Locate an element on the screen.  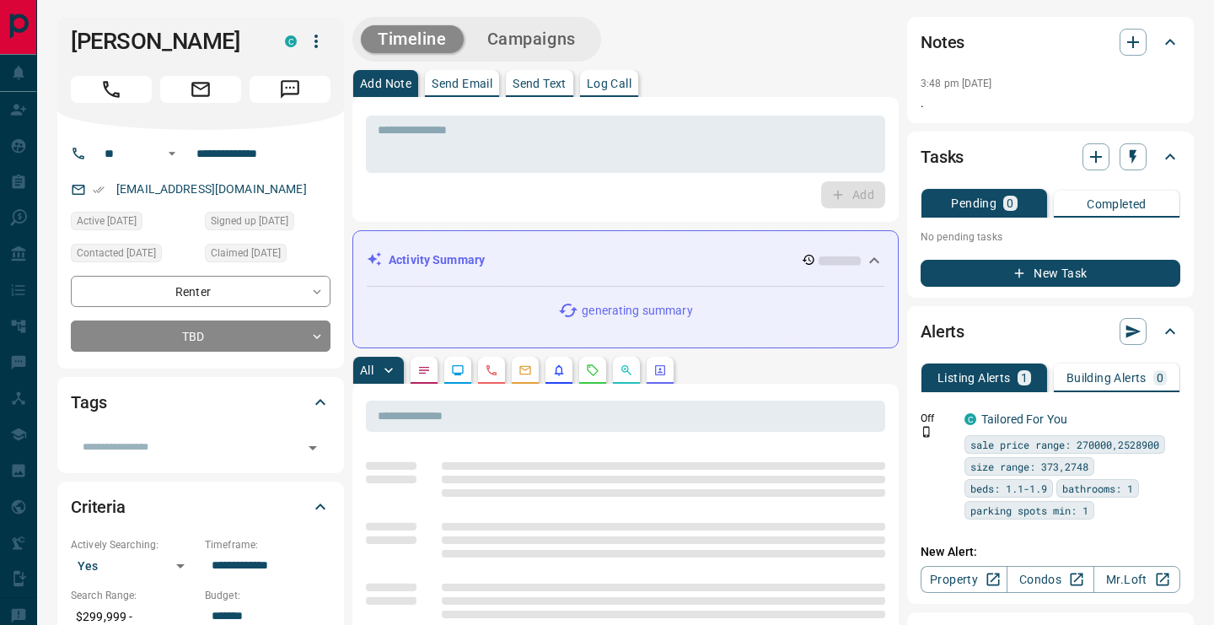
div: Alerts is located at coordinates (1051, 331).